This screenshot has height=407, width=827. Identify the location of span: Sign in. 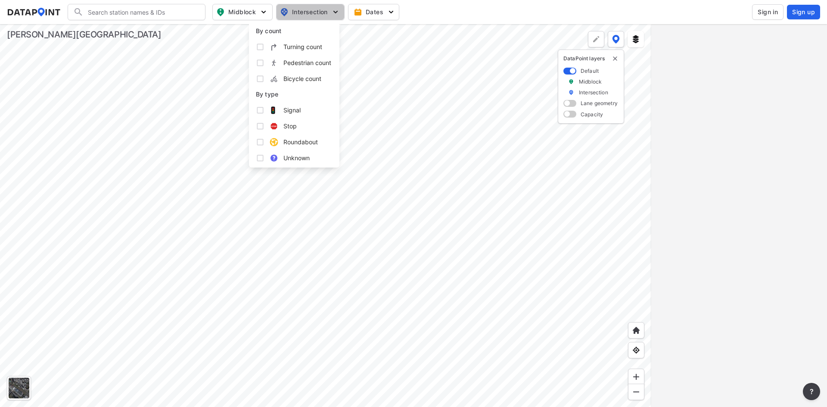
(767, 12).